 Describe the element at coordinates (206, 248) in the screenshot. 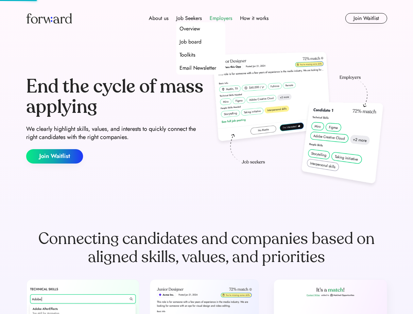

I see `div: Connecting candidates and companies based on aligned skills, values, and priorities` at that location.